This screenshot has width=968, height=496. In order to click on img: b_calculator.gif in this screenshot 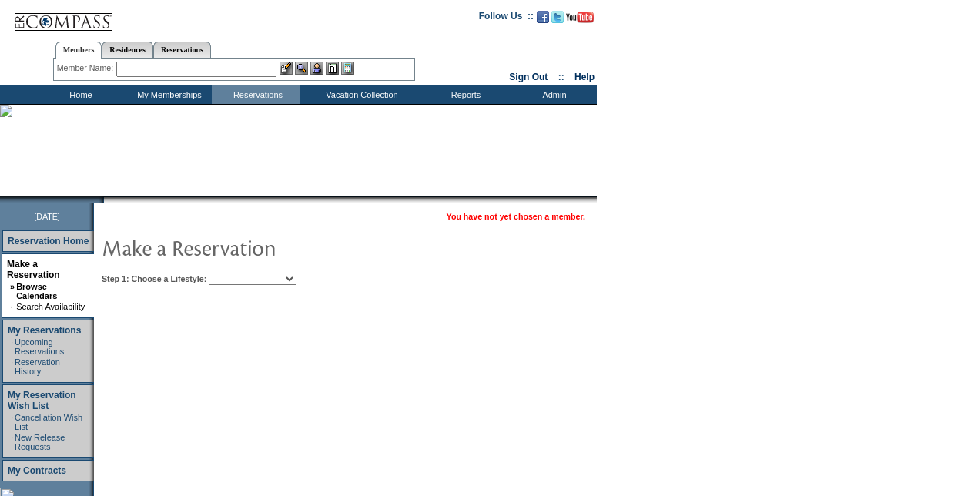, I will do `click(347, 68)`.